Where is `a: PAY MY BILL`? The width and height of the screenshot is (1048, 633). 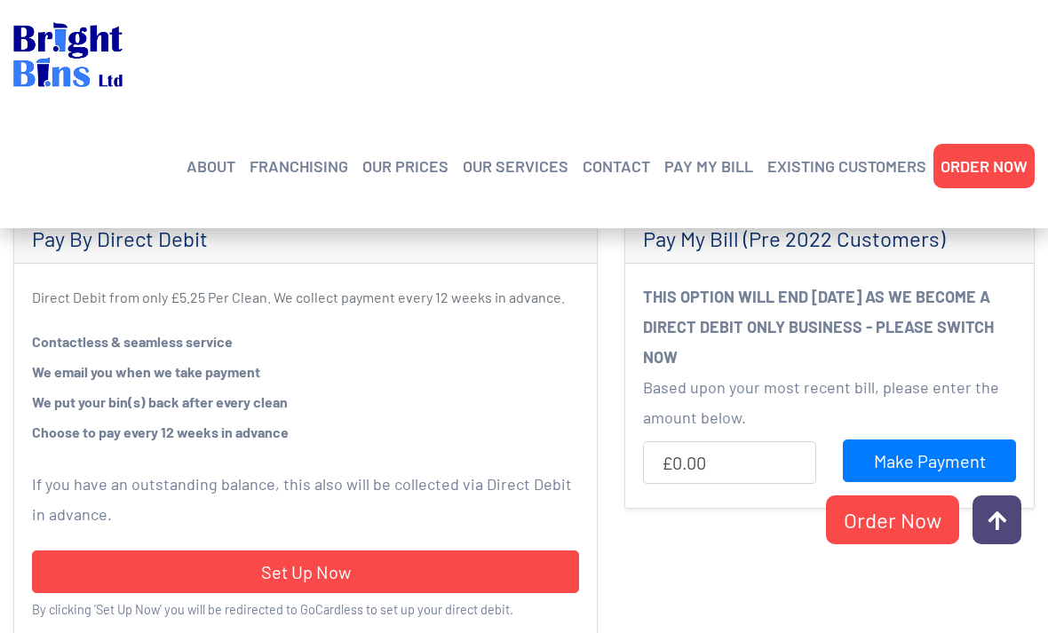 a: PAY MY BILL is located at coordinates (709, 166).